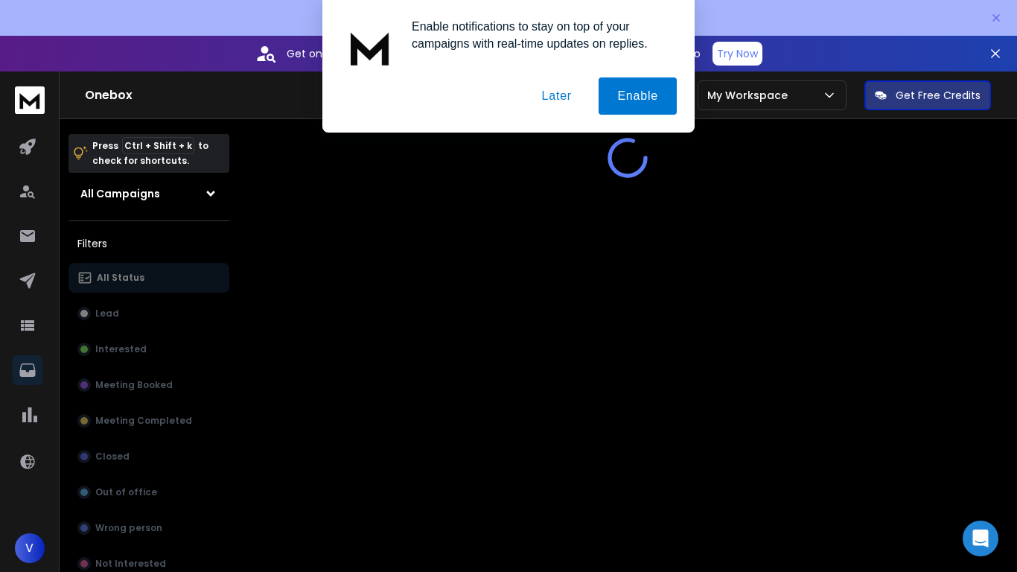  I want to click on span: V, so click(30, 548).